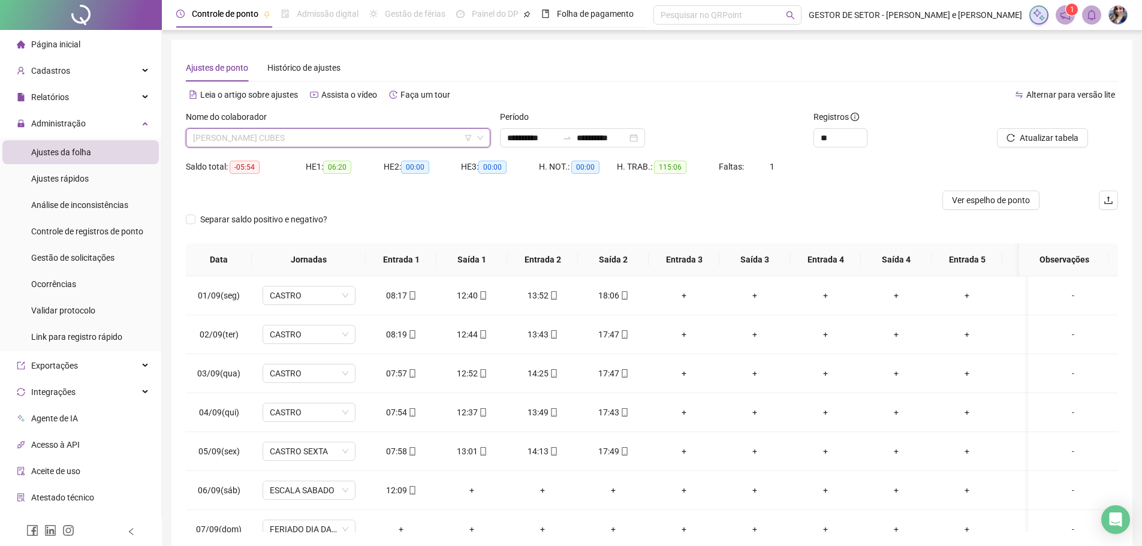 This screenshot has width=1142, height=546. What do you see at coordinates (50, 97) in the screenshot?
I see `span: Relatórios` at bounding box center [50, 97].